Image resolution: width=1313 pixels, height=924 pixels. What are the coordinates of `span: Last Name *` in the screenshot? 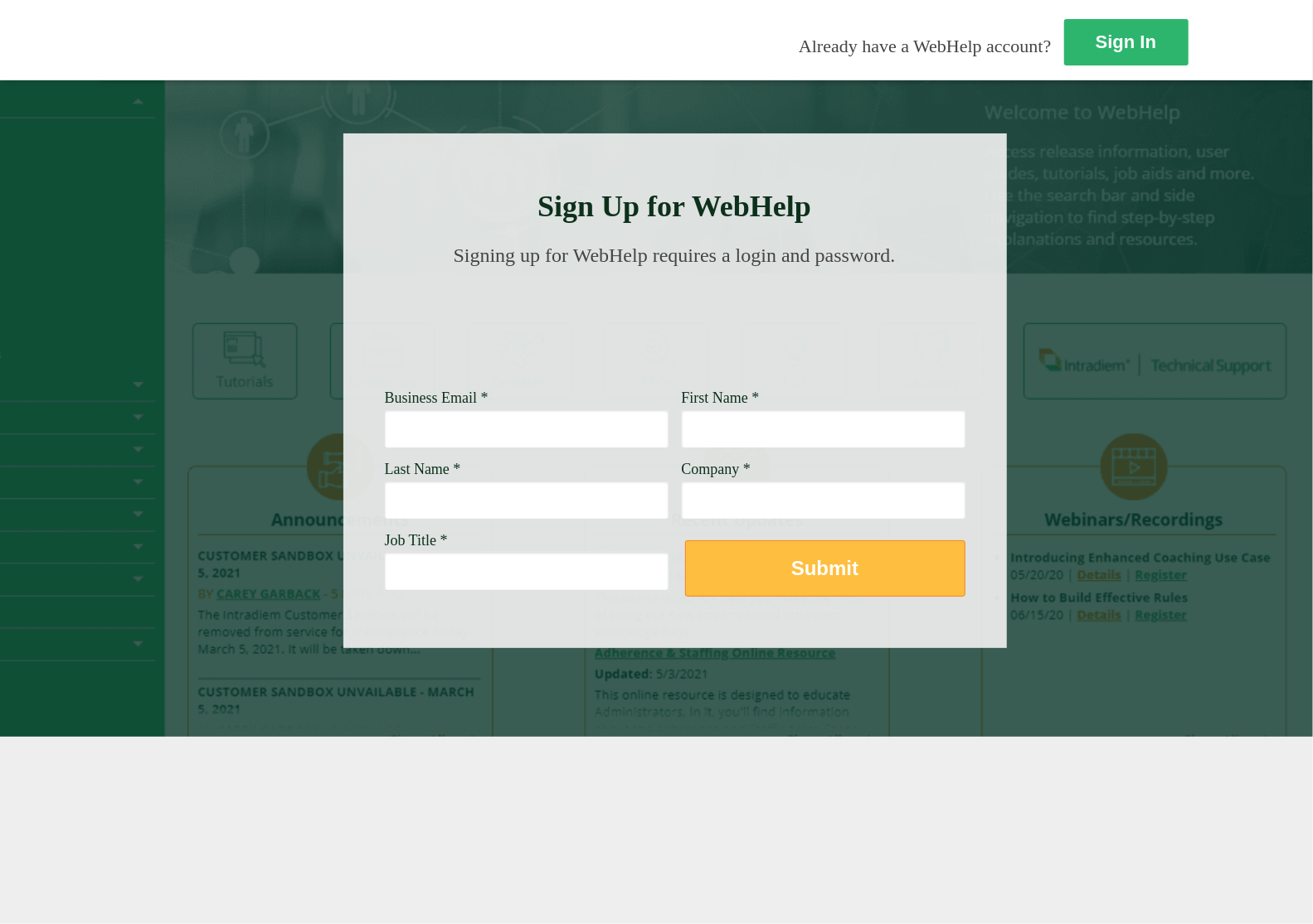 It's located at (423, 469).